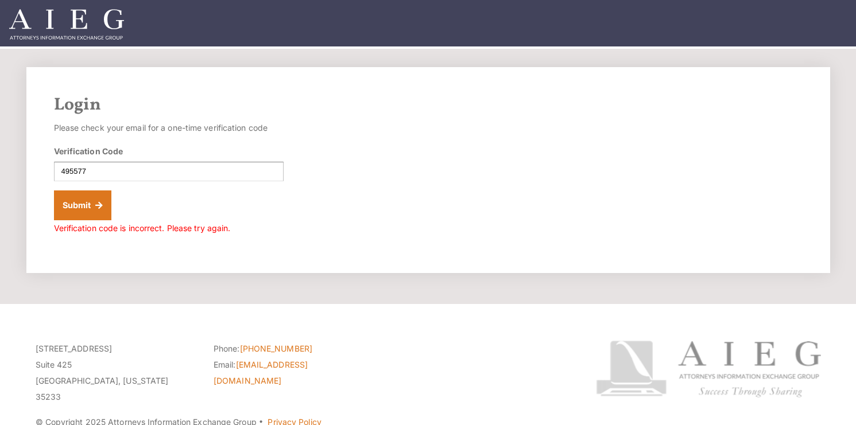  I want to click on p: Please check your email for a one-time verification code, so click(169, 128).